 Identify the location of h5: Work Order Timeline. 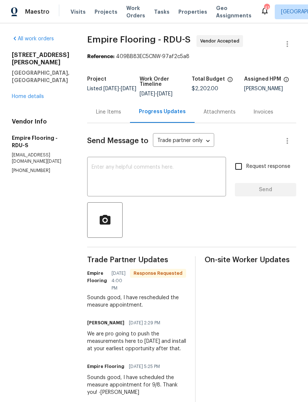
(166, 82).